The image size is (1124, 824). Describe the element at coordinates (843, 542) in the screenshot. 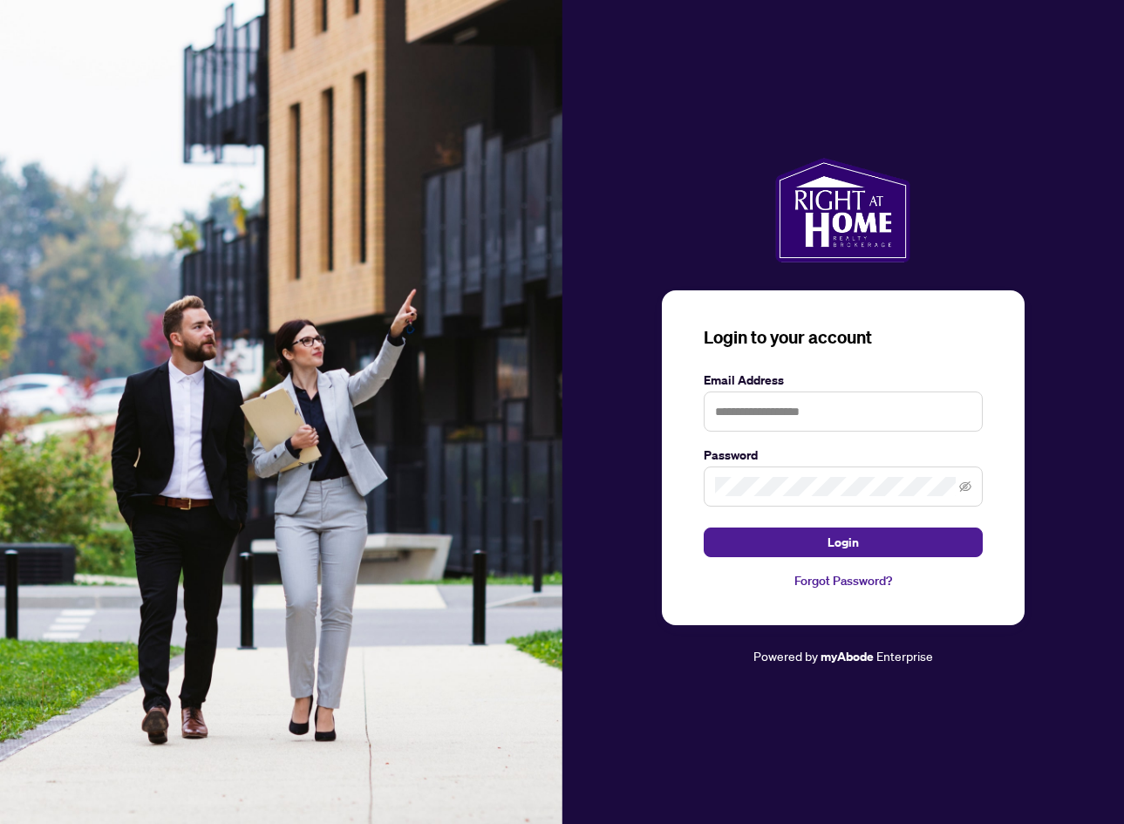

I see `span: Login` at that location.